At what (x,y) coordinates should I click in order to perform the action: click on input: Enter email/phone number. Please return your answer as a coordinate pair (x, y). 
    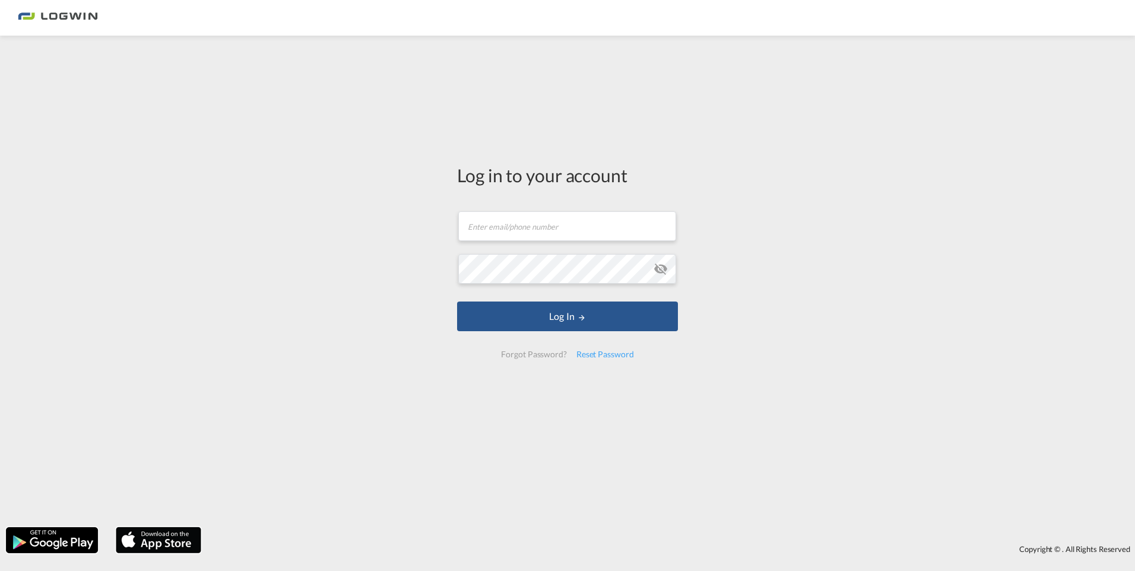
    Looking at the image, I should click on (567, 226).